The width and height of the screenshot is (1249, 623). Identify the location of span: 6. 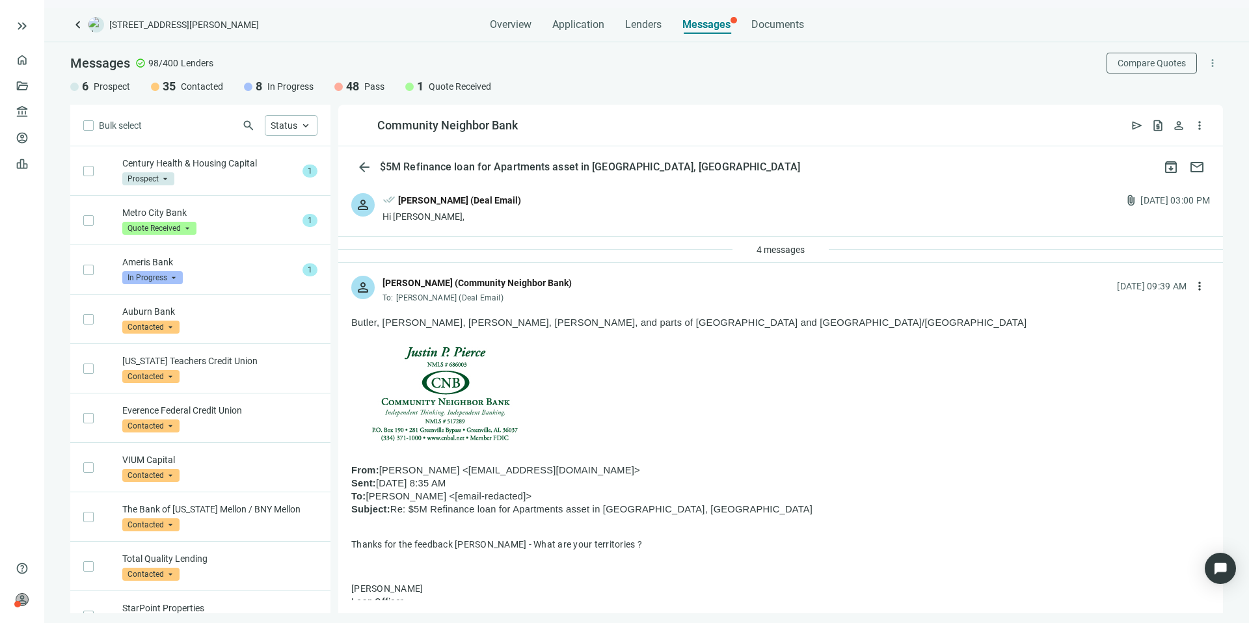
(85, 87).